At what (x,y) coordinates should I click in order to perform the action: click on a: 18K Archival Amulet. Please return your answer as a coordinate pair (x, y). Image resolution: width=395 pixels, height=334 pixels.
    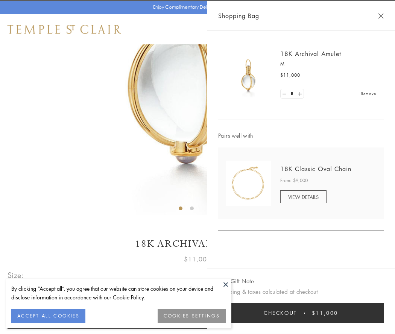
    Looking at the image, I should click on (310, 54).